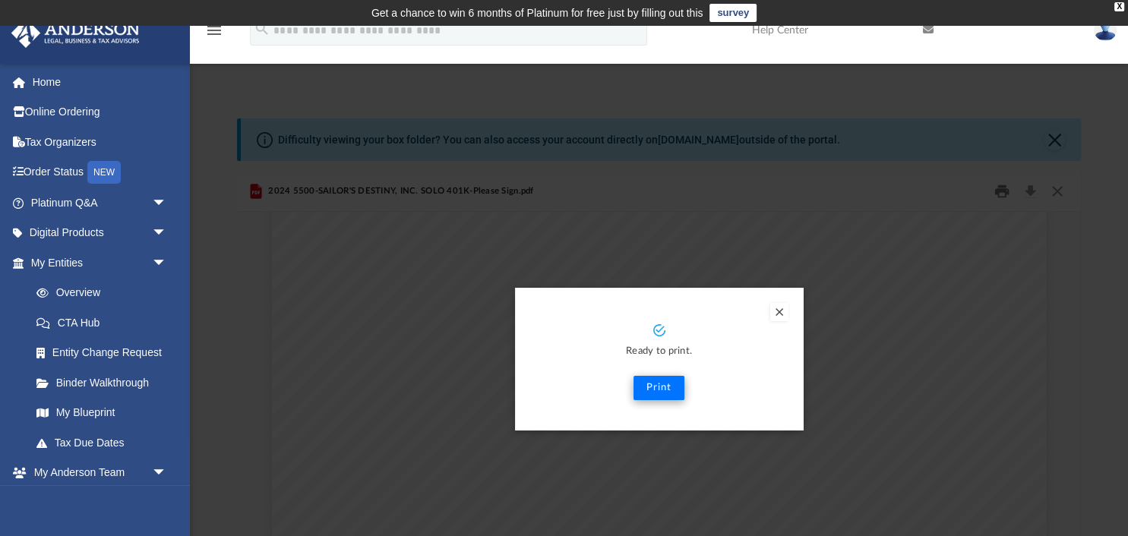  What do you see at coordinates (537, 13) in the screenshot?
I see `div: Get a chance to win 6 months of Platinum for free just by filling out this` at bounding box center [537, 13].